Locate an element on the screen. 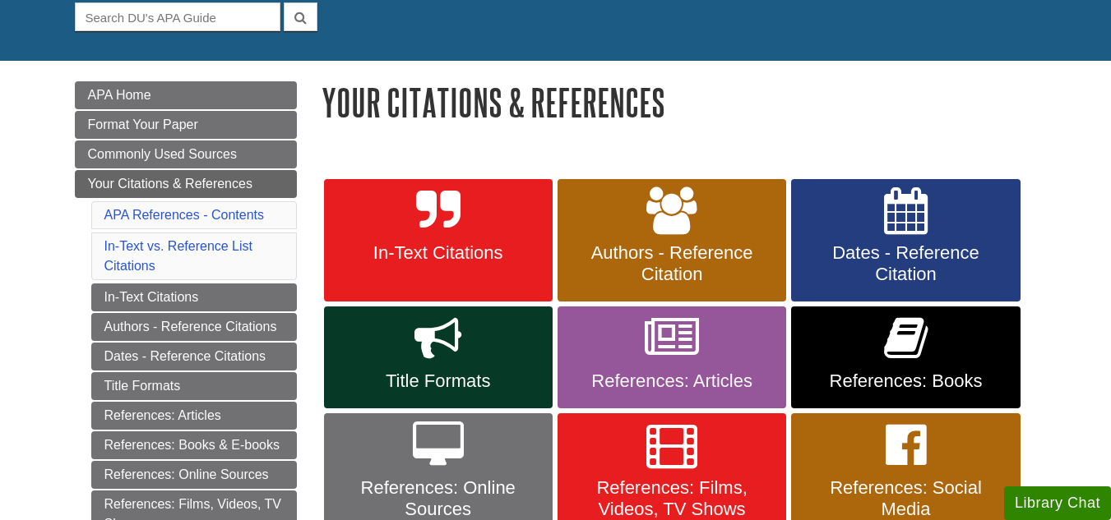  span: References: Films, Videos, TV Shows is located at coordinates (672, 499).